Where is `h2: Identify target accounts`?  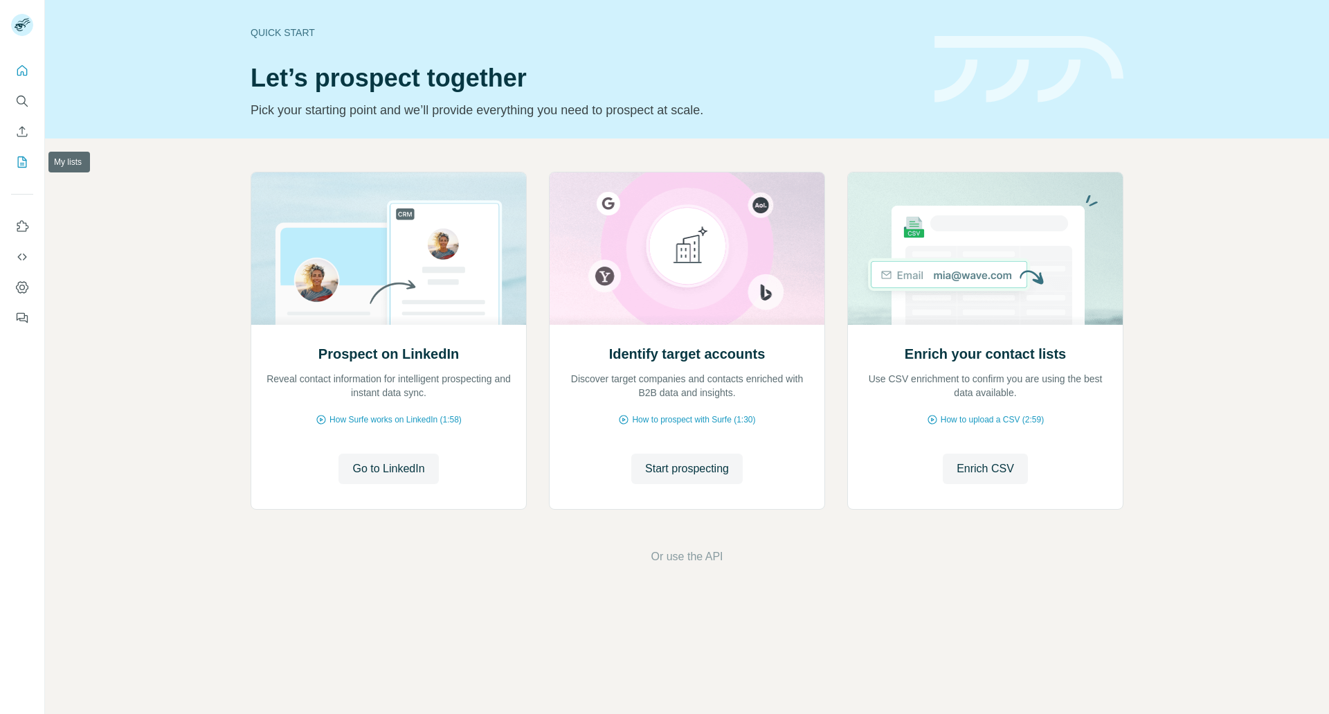
h2: Identify target accounts is located at coordinates (687, 354).